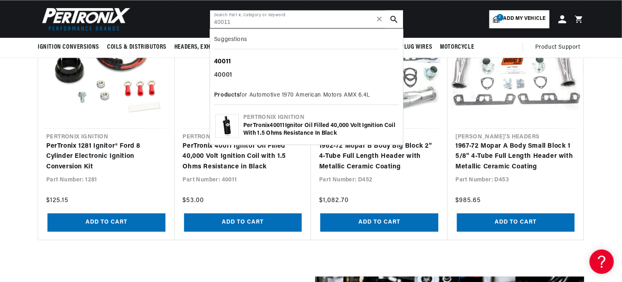 The image size is (622, 282). What do you see at coordinates (68, 47) in the screenshot?
I see `span: Ignition Conversions` at bounding box center [68, 47].